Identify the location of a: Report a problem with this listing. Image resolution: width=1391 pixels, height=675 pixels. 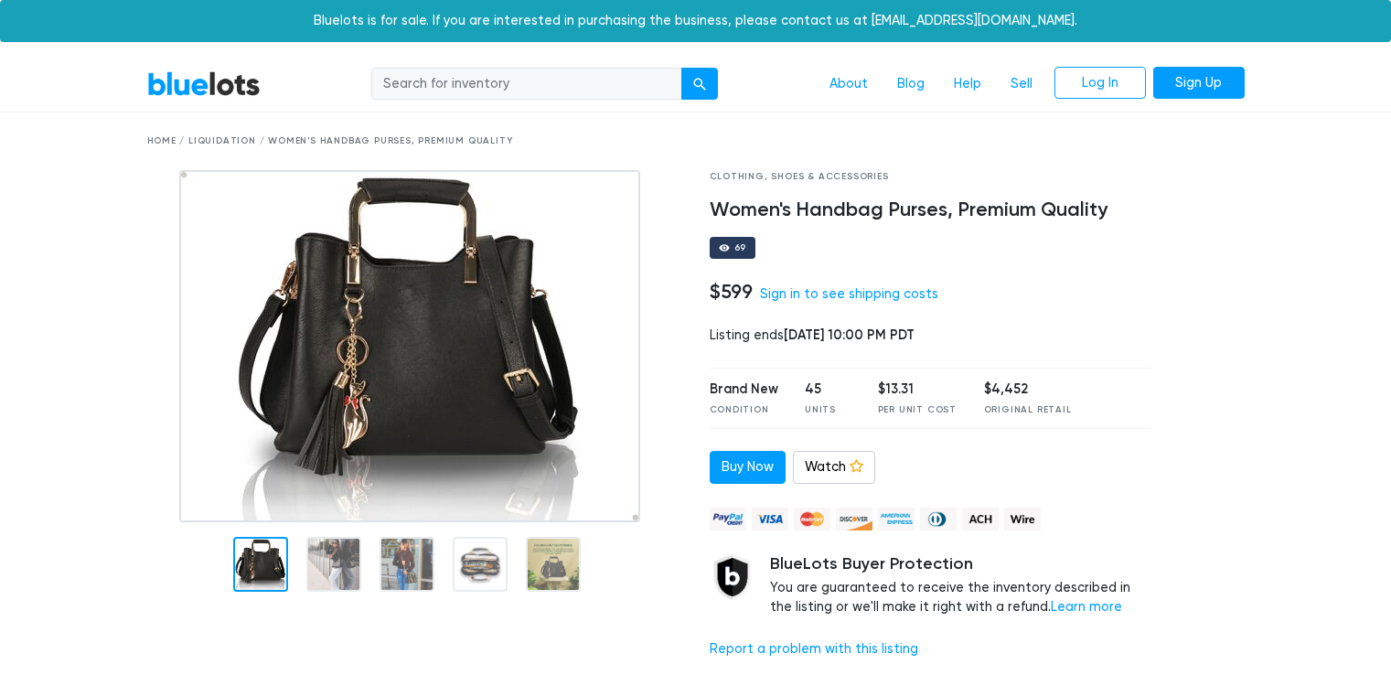
(814, 648).